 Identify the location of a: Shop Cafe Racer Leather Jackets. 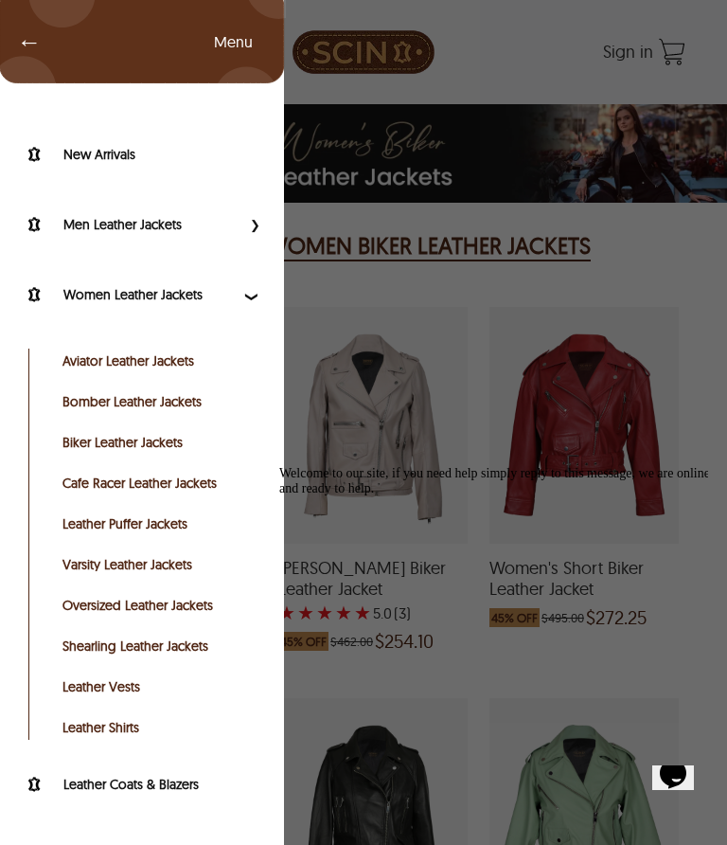
(157, 483).